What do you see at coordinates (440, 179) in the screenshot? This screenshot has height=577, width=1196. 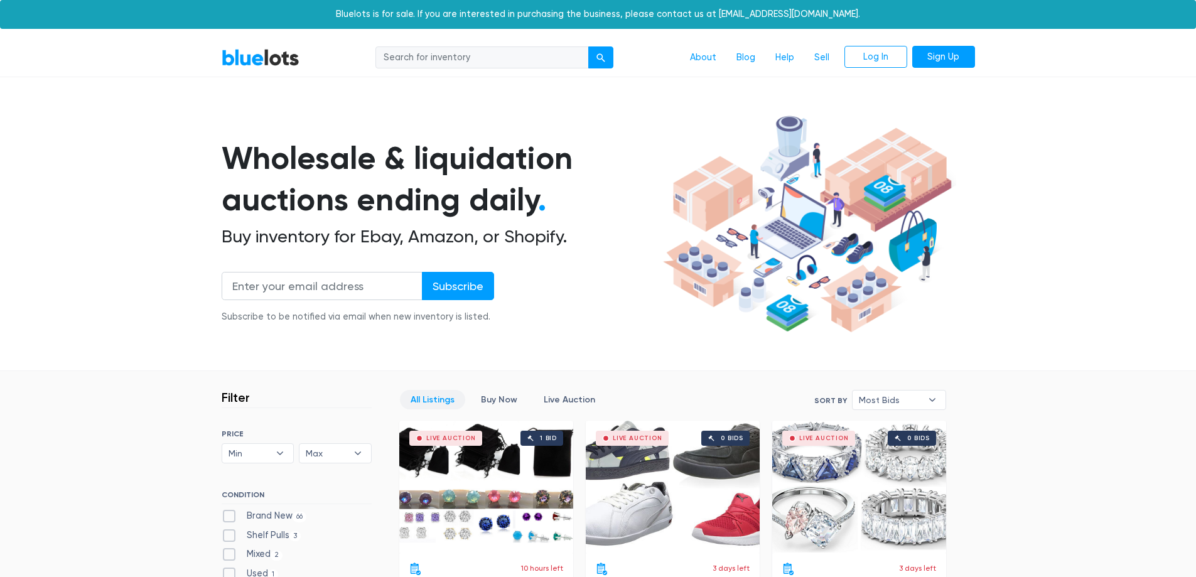 I see `h1: Wholesale & liquidation auctions ending daily` at bounding box center [440, 179].